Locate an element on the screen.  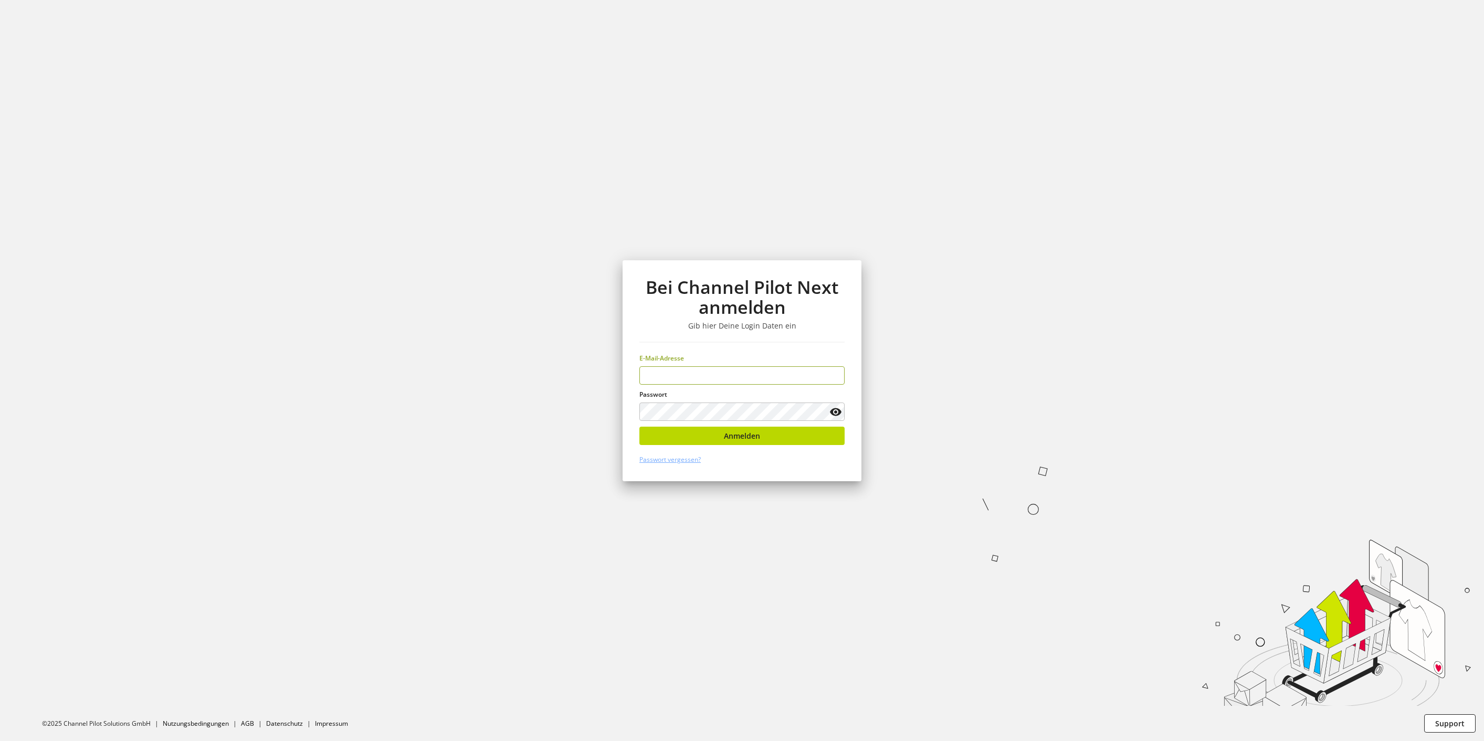
span: Passwort is located at coordinates (653, 394).